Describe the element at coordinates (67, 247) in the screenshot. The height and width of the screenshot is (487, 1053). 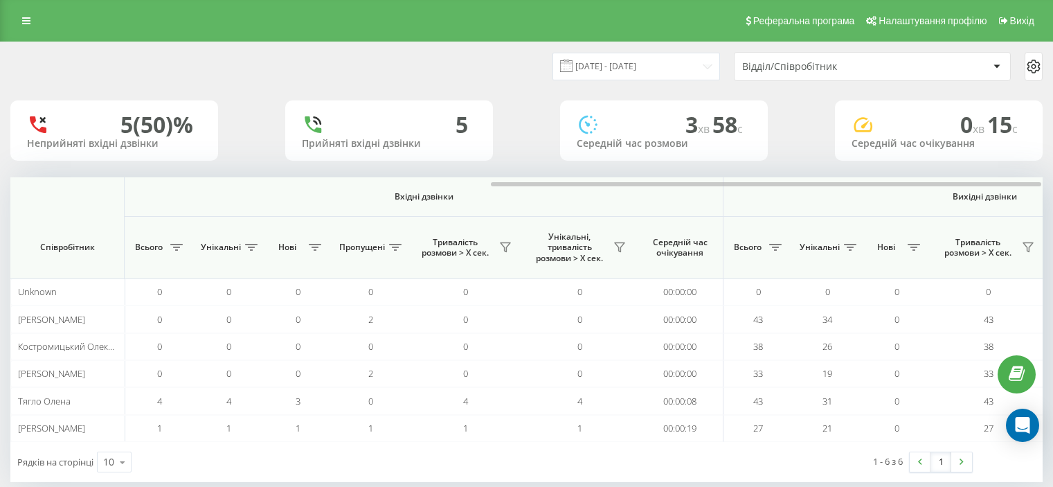
I see `span: Співробітник` at that location.